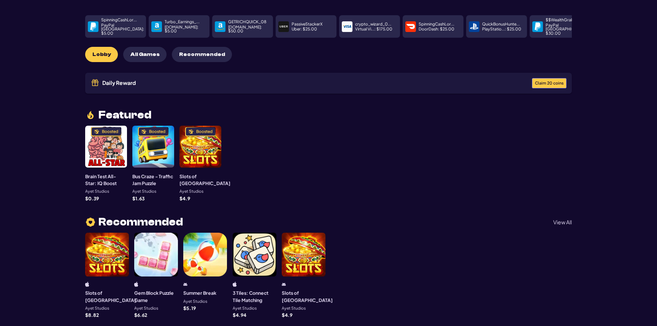 This screenshot has height=326, width=657. Describe the element at coordinates (502, 29) in the screenshot. I see `p: PlayStatio... : $ 25.00` at that location.